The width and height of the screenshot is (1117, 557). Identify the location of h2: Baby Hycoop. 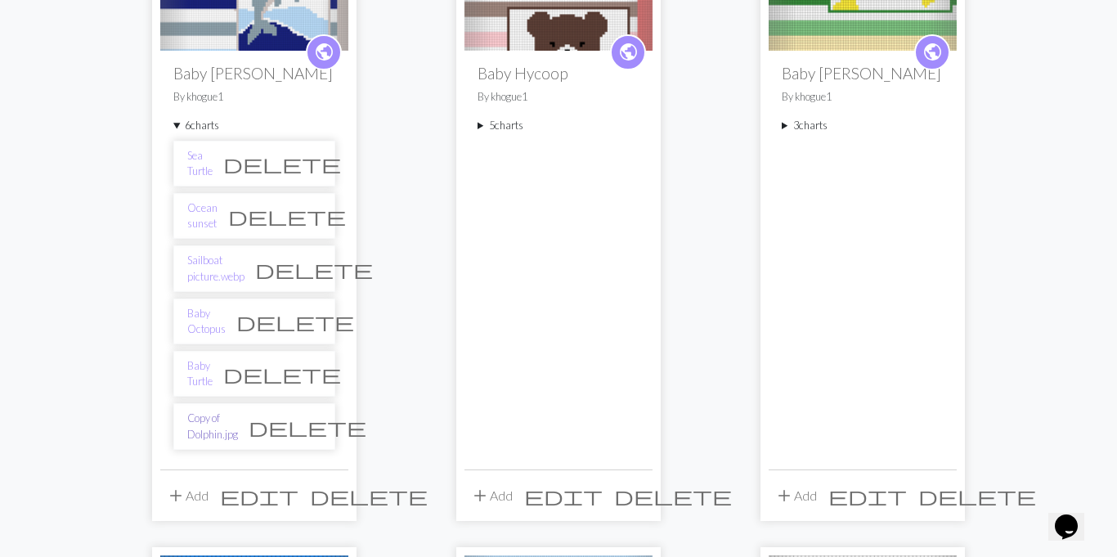
(559, 73).